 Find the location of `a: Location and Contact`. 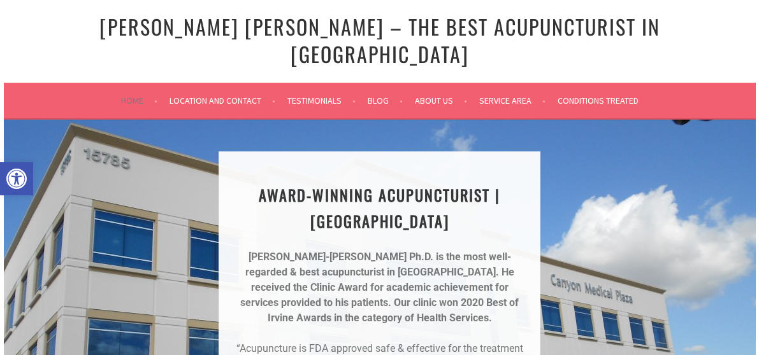

a: Location and Contact is located at coordinates (222, 101).